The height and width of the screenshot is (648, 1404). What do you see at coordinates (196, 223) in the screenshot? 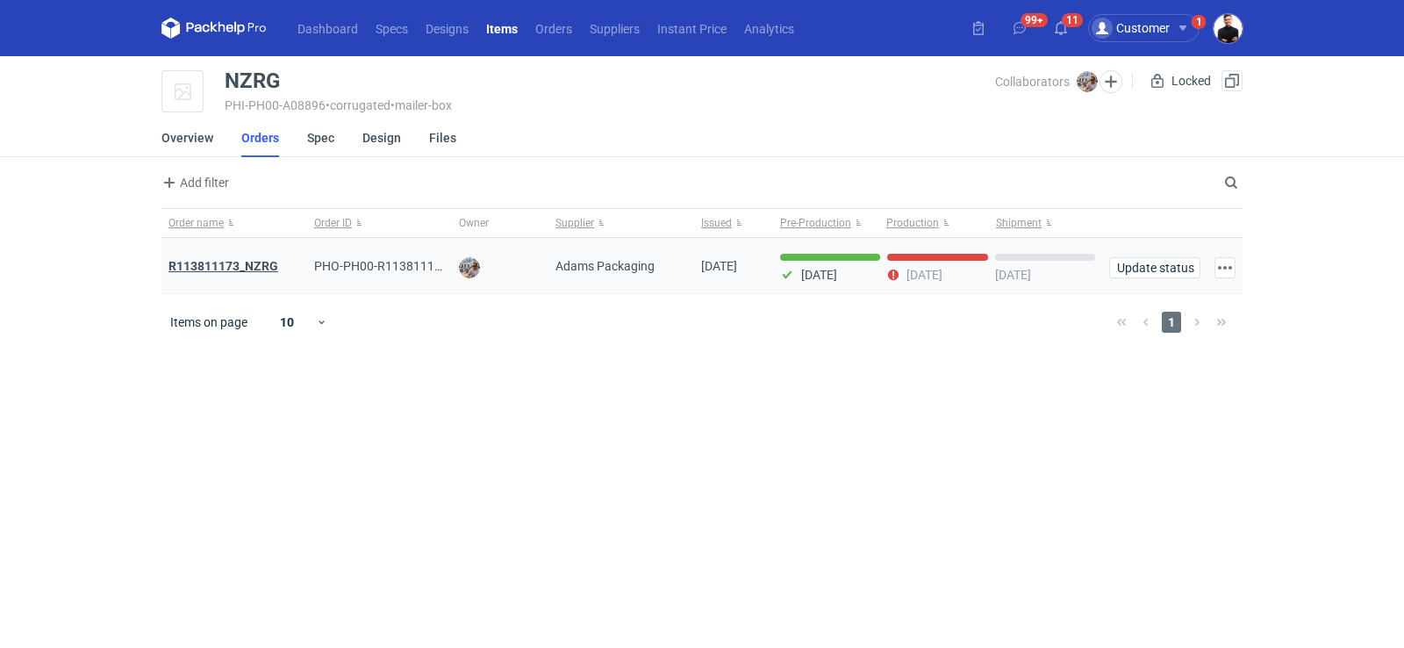
I see `span: Order name` at bounding box center [196, 223].